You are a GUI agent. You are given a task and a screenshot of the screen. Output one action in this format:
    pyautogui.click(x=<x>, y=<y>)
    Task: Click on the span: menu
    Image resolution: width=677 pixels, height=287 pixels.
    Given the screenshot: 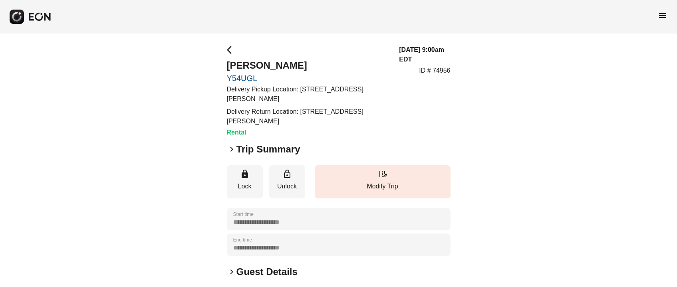 What is the action you would take?
    pyautogui.click(x=663, y=16)
    